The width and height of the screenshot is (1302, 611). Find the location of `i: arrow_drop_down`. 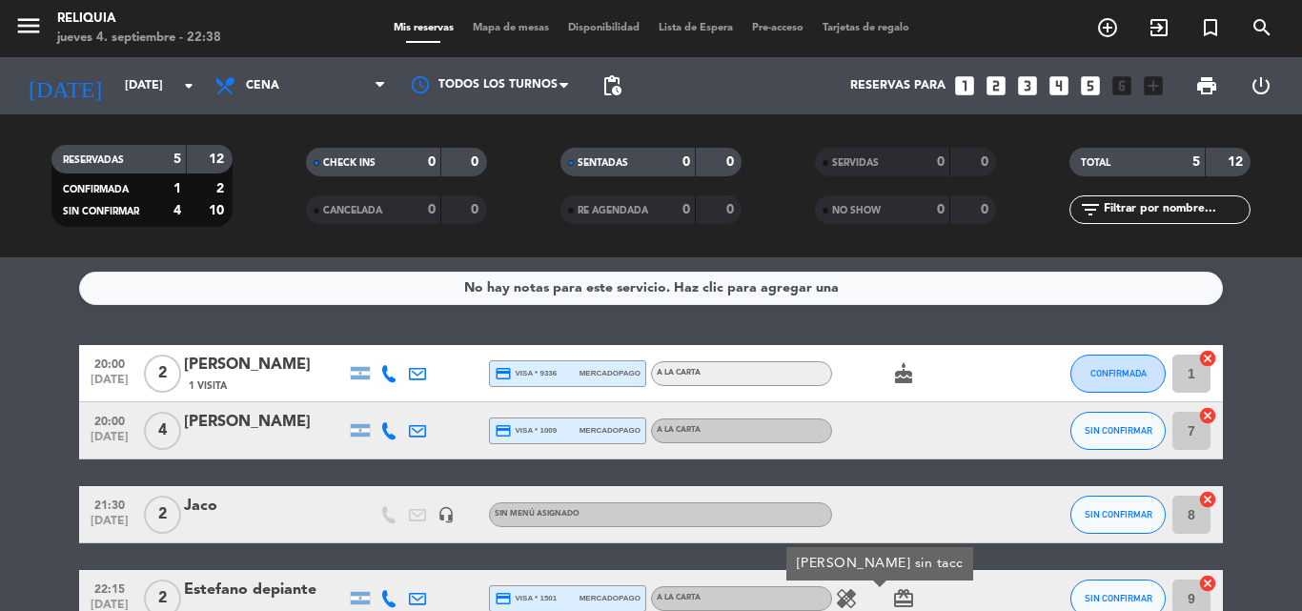

i: arrow_drop_down is located at coordinates (189, 86).